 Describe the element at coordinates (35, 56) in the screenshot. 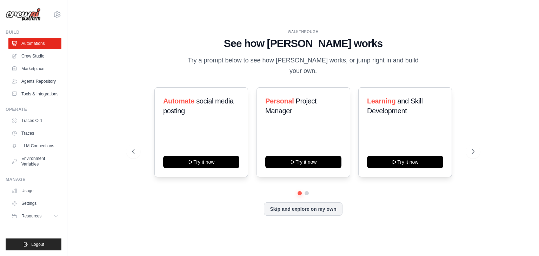

I see `a: Crew Studio` at that location.